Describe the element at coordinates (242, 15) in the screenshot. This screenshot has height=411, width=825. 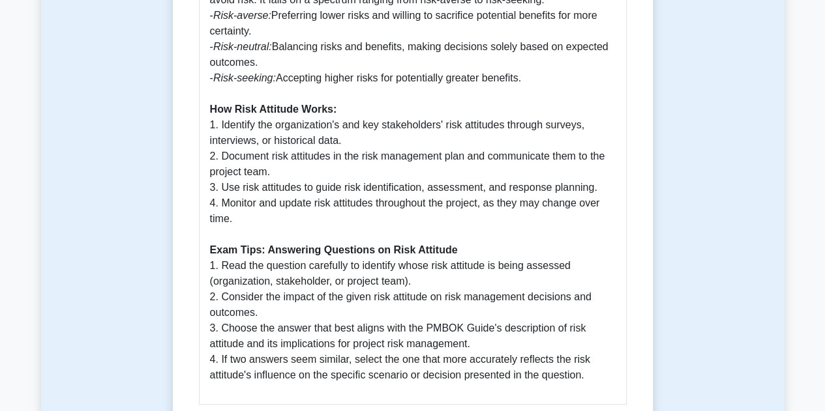
I see `i: Risk-averse:` at that location.